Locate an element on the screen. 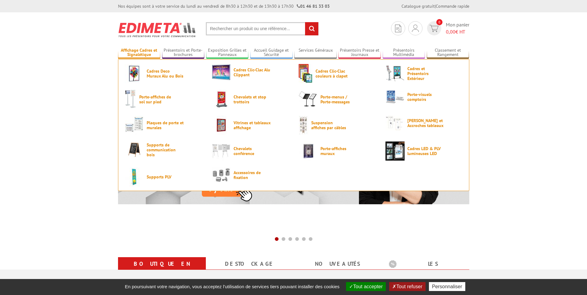  a: Destockage is located at coordinates (250, 264).